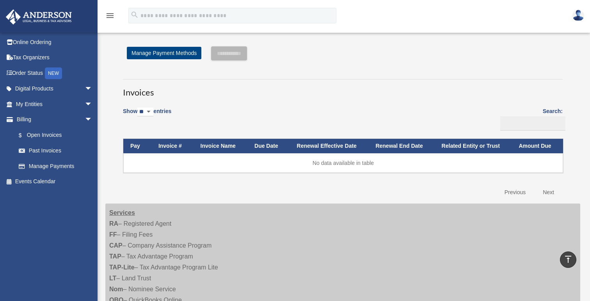 The height and width of the screenshot is (301, 590). What do you see at coordinates (53, 120) in the screenshot?
I see `a: Billingarrow_drop_down` at bounding box center [53, 120].